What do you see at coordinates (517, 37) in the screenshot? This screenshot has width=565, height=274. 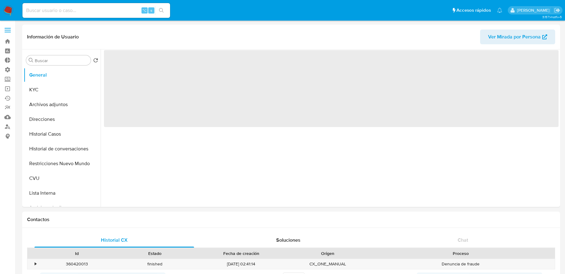 I see `button: Ver Mirada por Persona` at bounding box center [517, 37].